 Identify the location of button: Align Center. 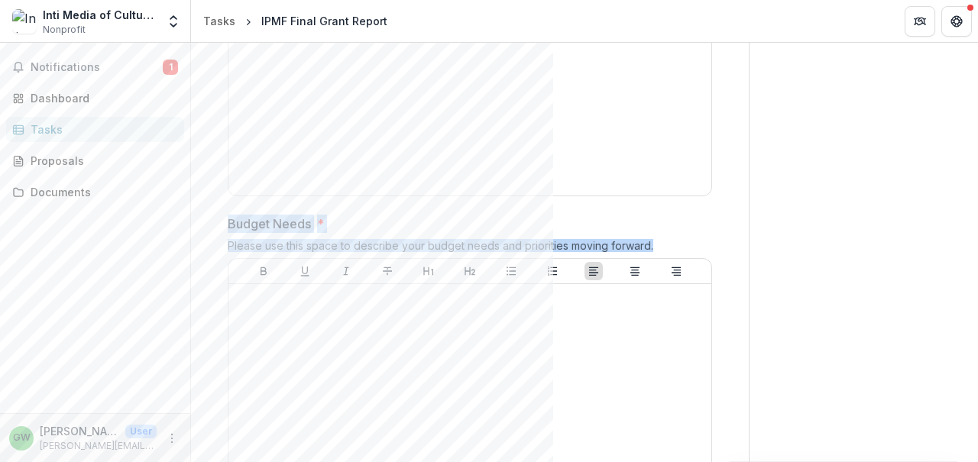
(635, 271).